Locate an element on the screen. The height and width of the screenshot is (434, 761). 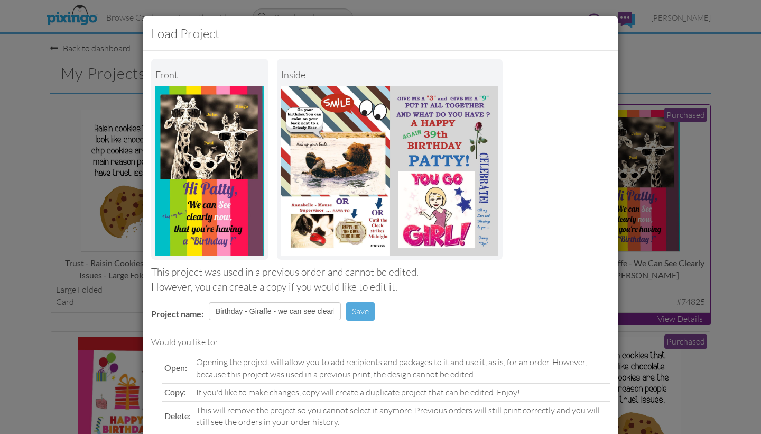
div: Would you like to: is located at coordinates (381, 342).